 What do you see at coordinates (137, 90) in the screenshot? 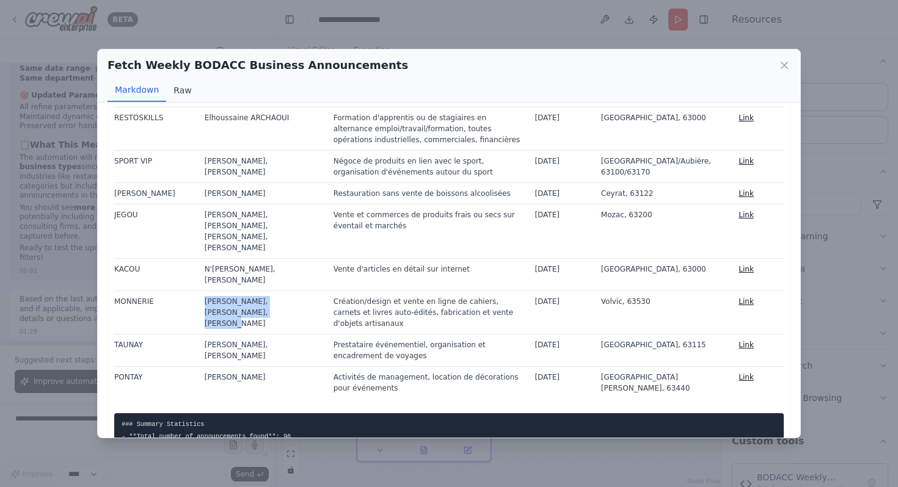
I see `button: Markdown` at bounding box center [137, 90].